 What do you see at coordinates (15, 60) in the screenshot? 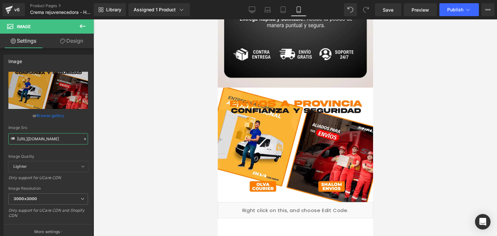
I see `div: Image` at bounding box center [15, 60].